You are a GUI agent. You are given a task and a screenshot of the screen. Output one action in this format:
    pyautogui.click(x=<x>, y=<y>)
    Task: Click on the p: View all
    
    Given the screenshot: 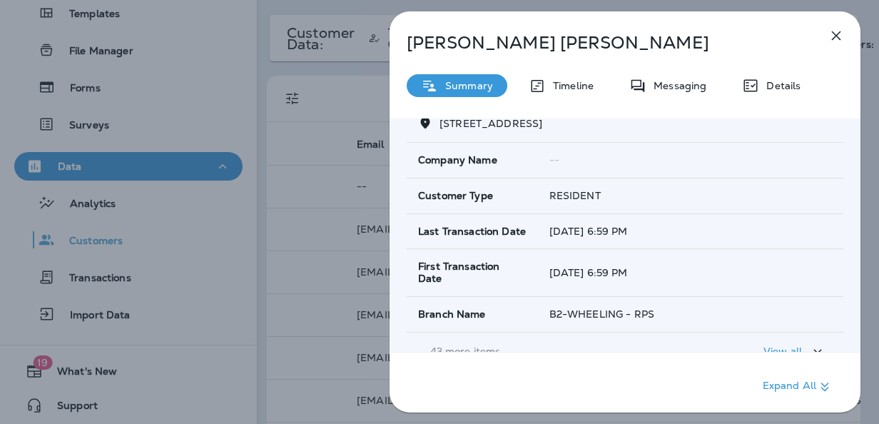 What is the action you would take?
    pyautogui.click(x=782, y=351)
    